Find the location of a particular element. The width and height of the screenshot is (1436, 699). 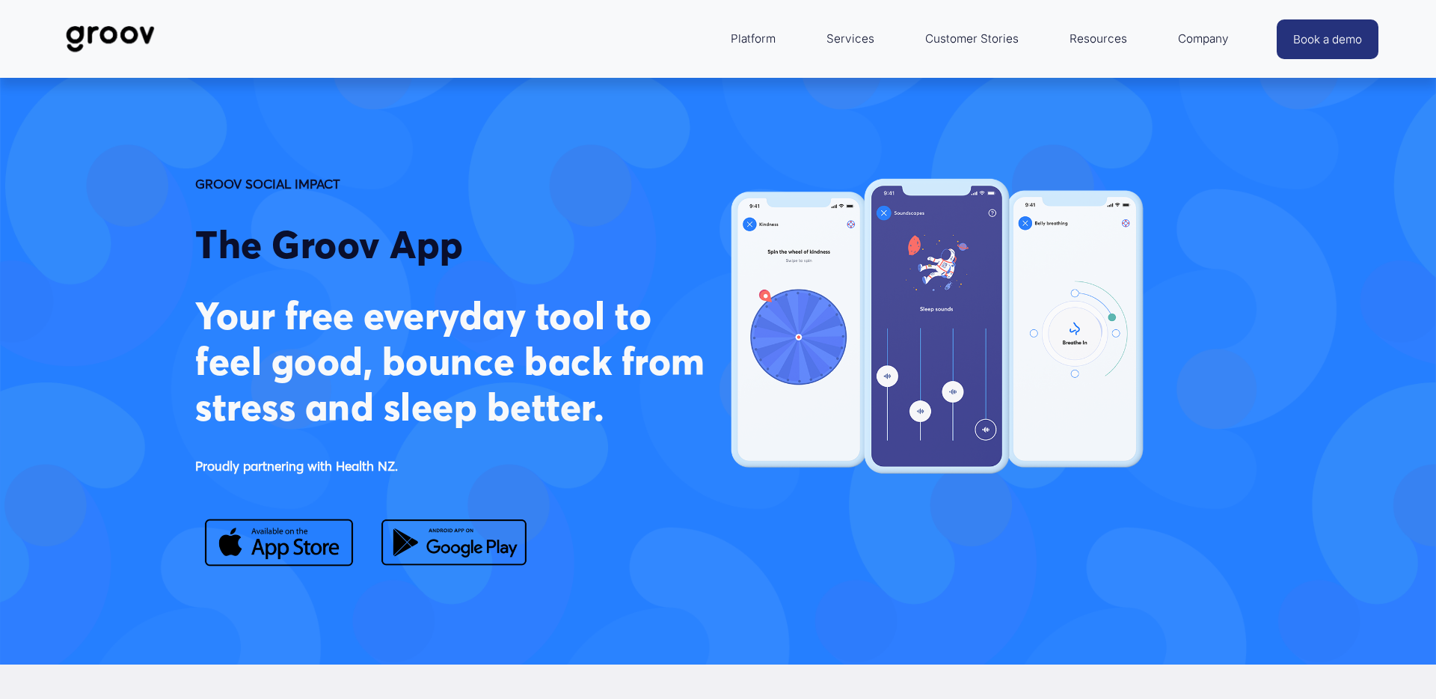

strong: Your free everyday tool to feel good, bounce back from stress and sleep better. is located at coordinates (455, 361).